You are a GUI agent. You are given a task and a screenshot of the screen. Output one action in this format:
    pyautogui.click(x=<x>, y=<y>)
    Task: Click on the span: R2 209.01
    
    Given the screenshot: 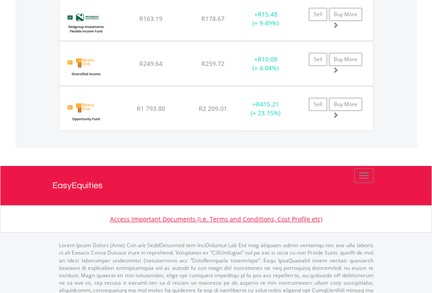 What is the action you would take?
    pyautogui.click(x=213, y=108)
    